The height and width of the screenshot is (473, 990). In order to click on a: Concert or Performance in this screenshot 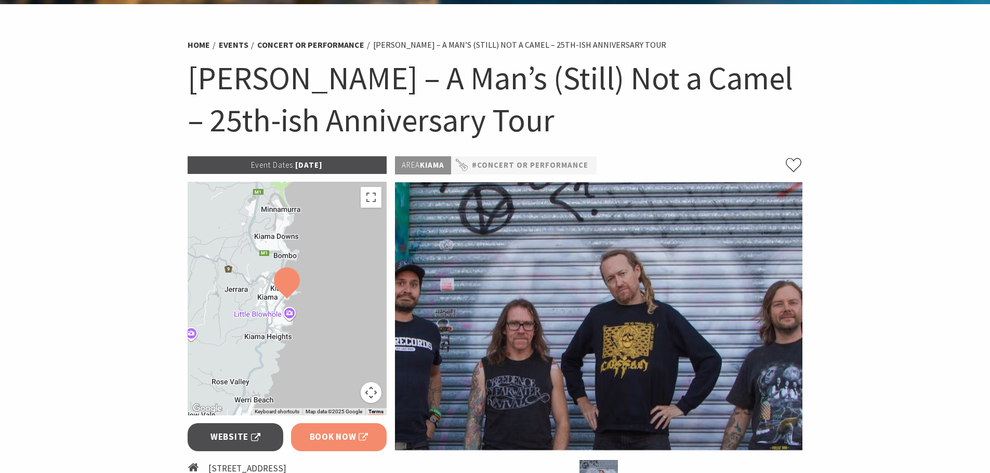, I will do `click(311, 45)`.